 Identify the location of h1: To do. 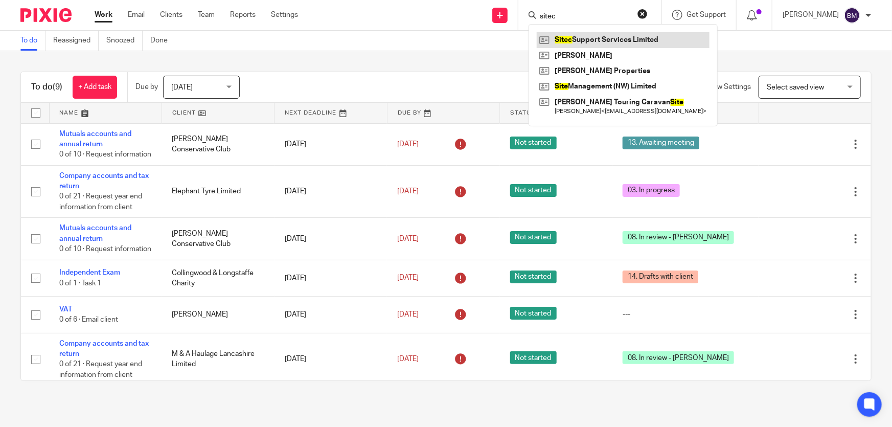
(47, 87).